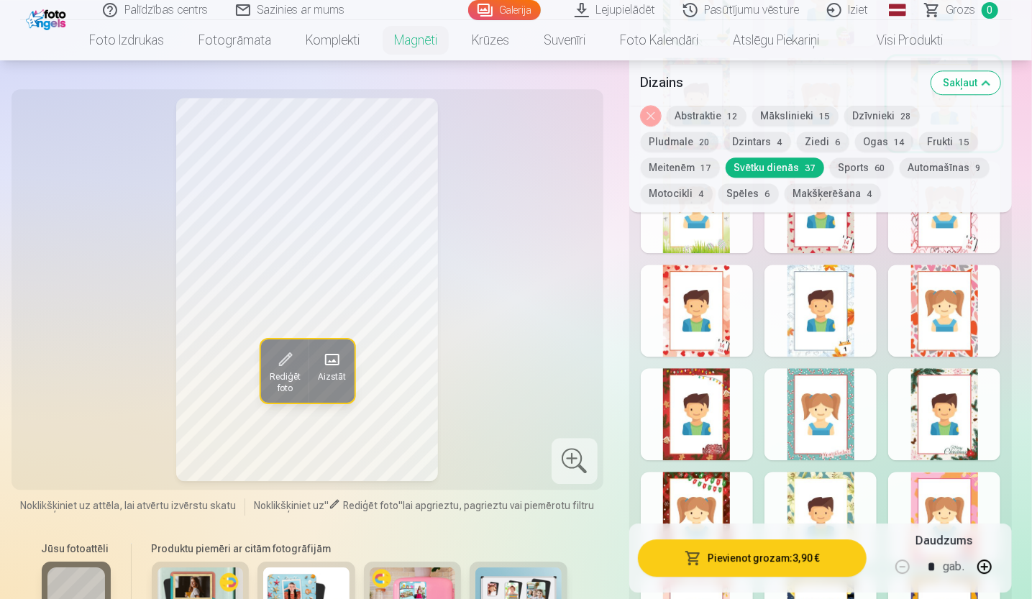 The height and width of the screenshot is (599, 1032). What do you see at coordinates (823, 142) in the screenshot?
I see `button: Ziedi6` at bounding box center [823, 142].